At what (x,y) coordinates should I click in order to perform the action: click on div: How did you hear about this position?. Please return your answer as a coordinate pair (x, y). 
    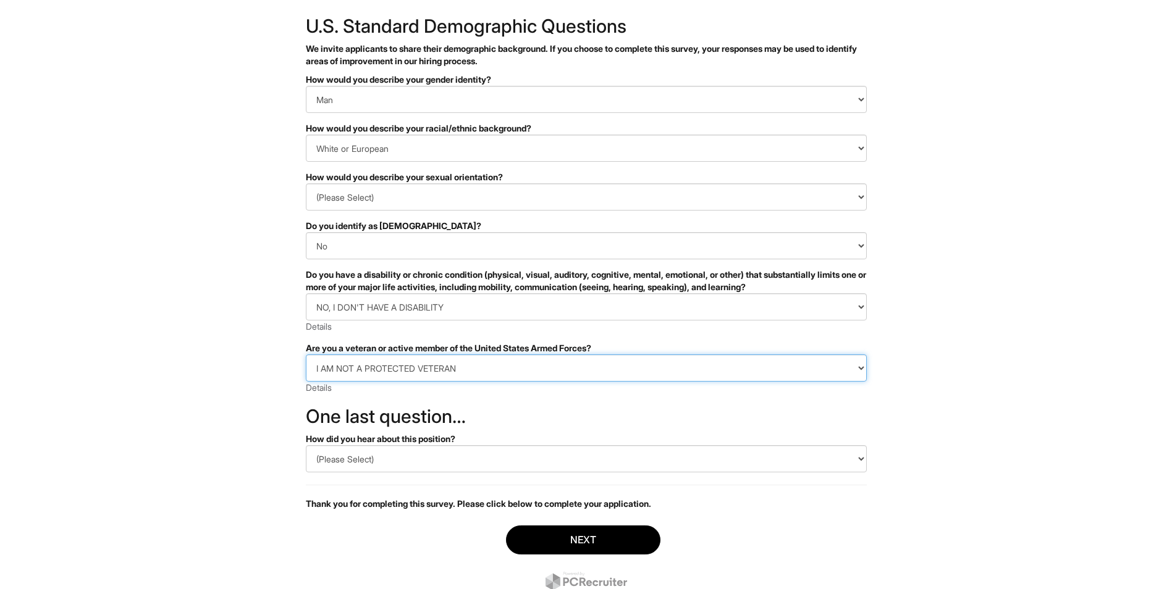
    Looking at the image, I should click on (586, 439).